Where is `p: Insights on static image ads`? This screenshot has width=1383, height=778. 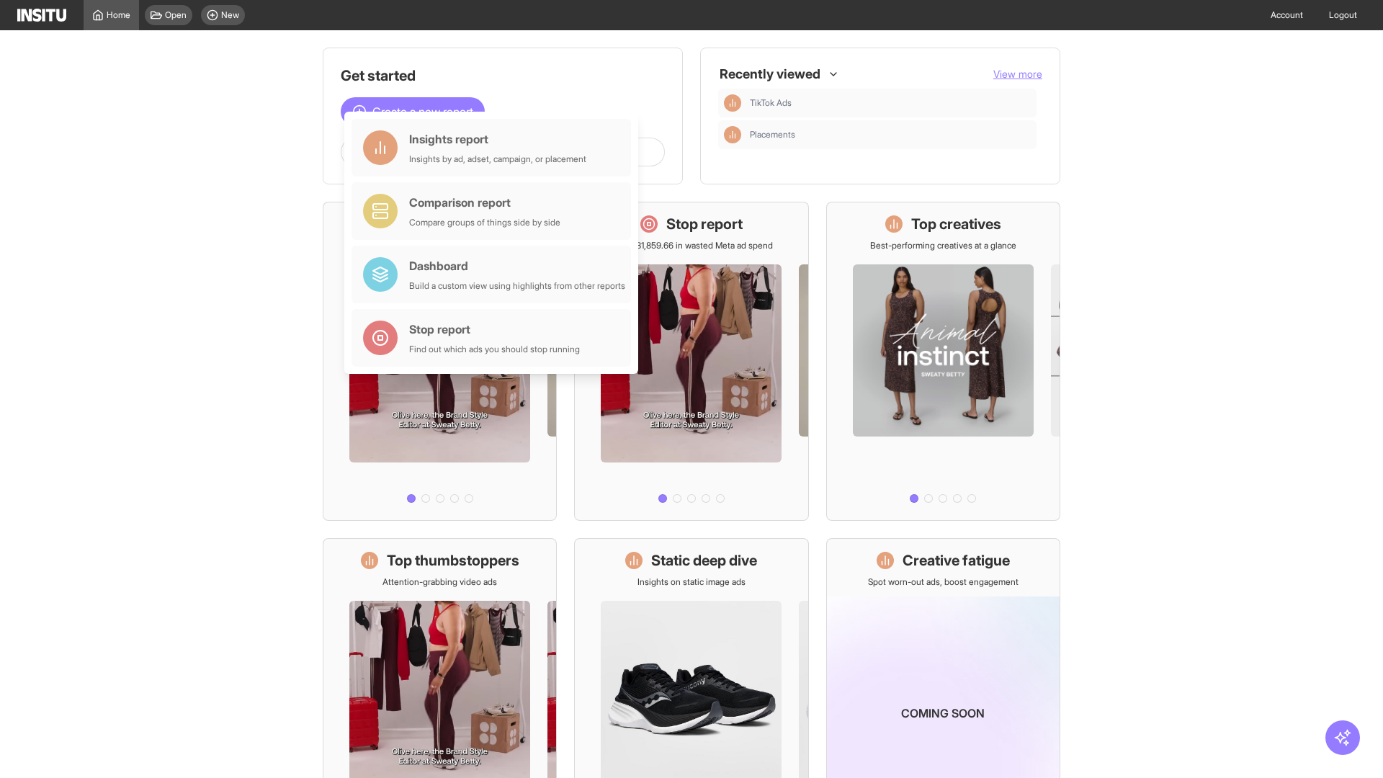
p: Insights on static image ads is located at coordinates (691, 582).